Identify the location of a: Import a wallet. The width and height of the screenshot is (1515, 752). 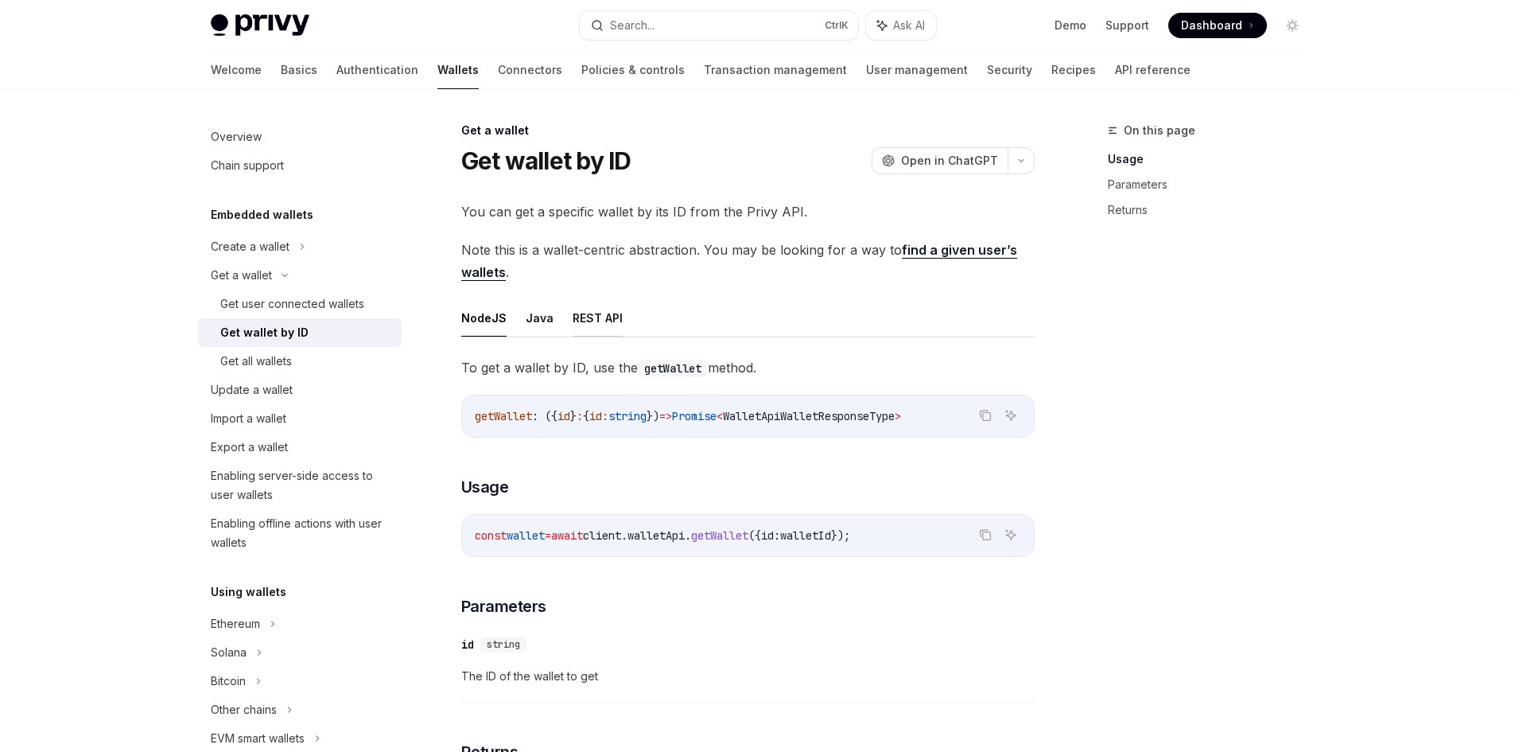
(300, 418).